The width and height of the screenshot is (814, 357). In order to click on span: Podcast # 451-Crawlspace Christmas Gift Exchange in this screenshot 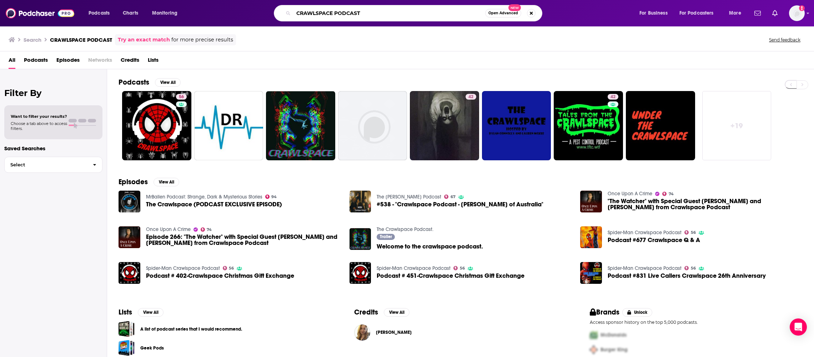, I will do `click(451, 276)`.